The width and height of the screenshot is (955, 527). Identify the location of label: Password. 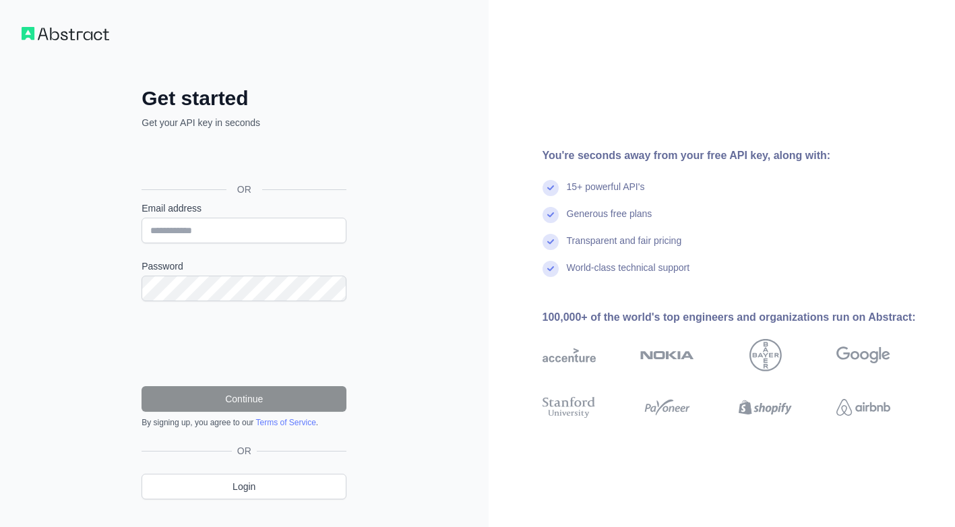
(244, 266).